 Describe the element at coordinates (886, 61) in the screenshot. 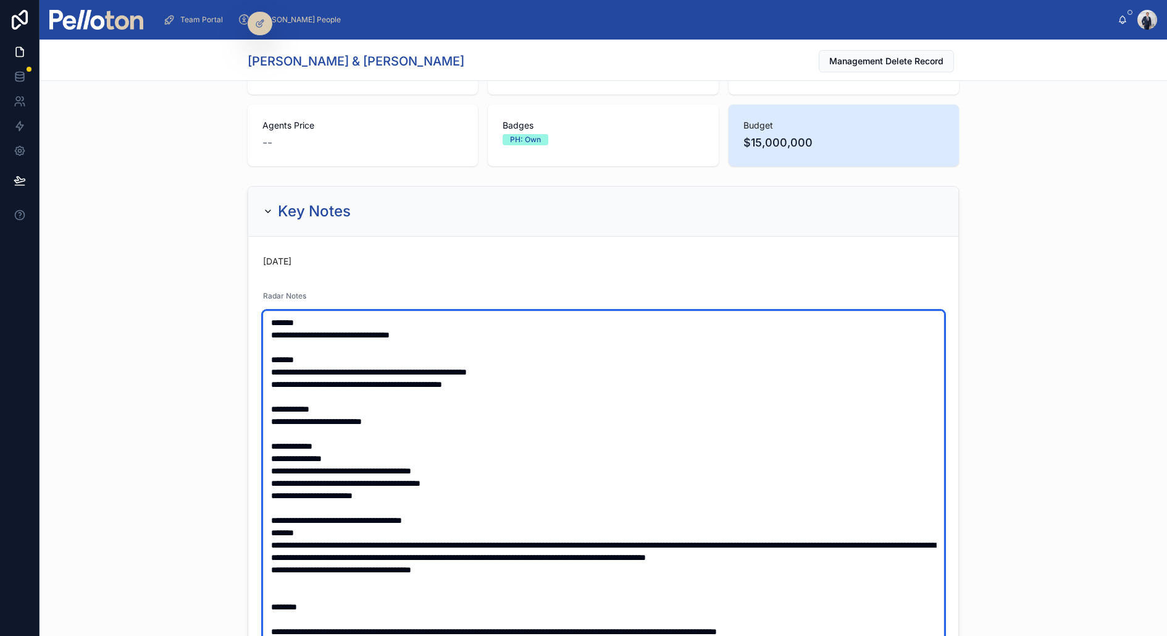

I see `span: Management Delete Record` at that location.